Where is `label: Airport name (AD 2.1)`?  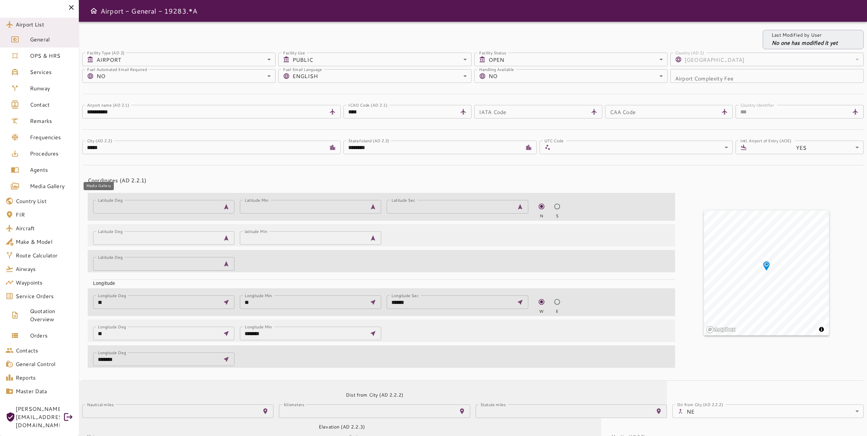
label: Airport name (AD 2.1) is located at coordinates (108, 105).